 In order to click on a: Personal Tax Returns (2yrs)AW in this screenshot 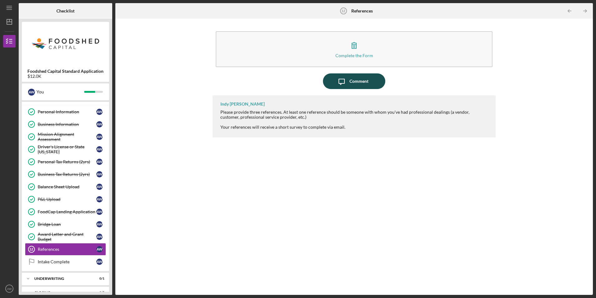, I will do `click(65, 162)`.